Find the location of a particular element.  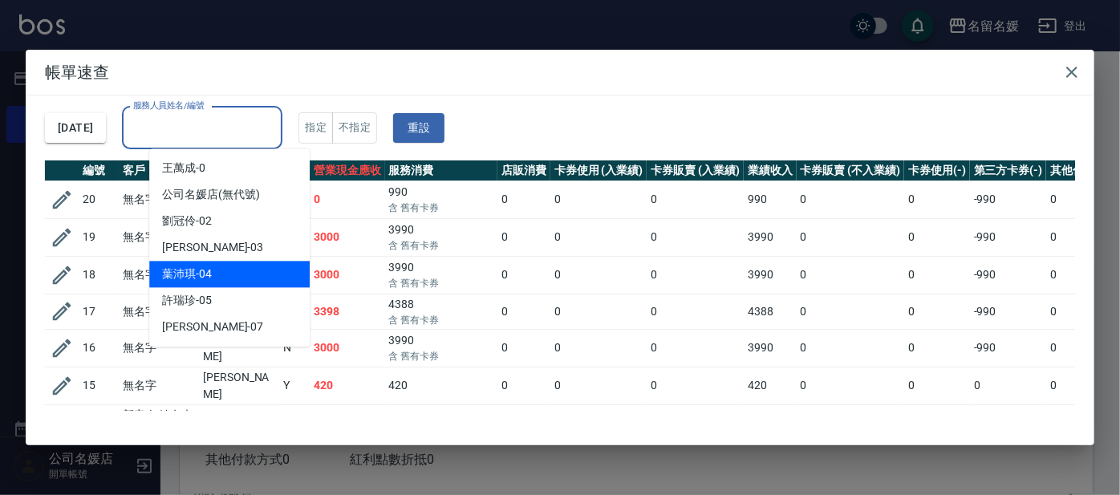

button: 重設 is located at coordinates (419, 128).